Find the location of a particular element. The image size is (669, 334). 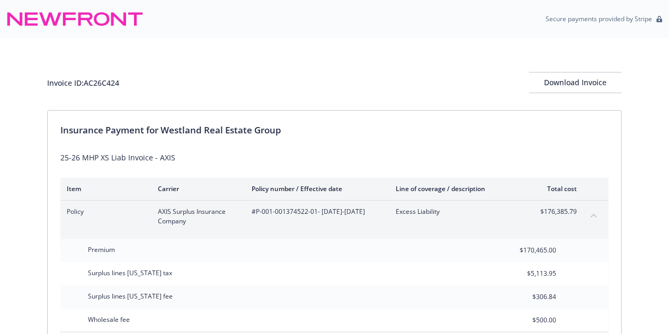

div: Policy number / Effective date is located at coordinates (315, 189).